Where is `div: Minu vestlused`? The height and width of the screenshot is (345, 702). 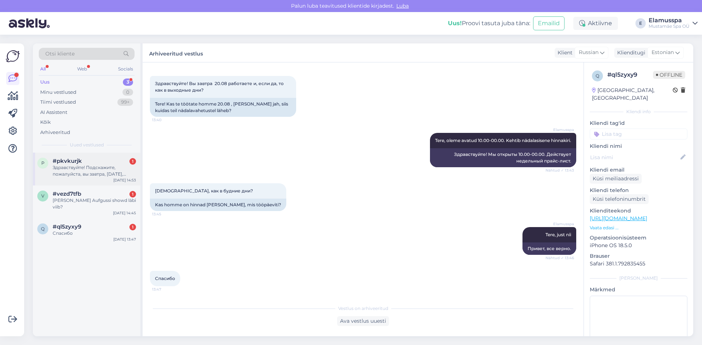
div: Minu vestlused is located at coordinates (58, 92).